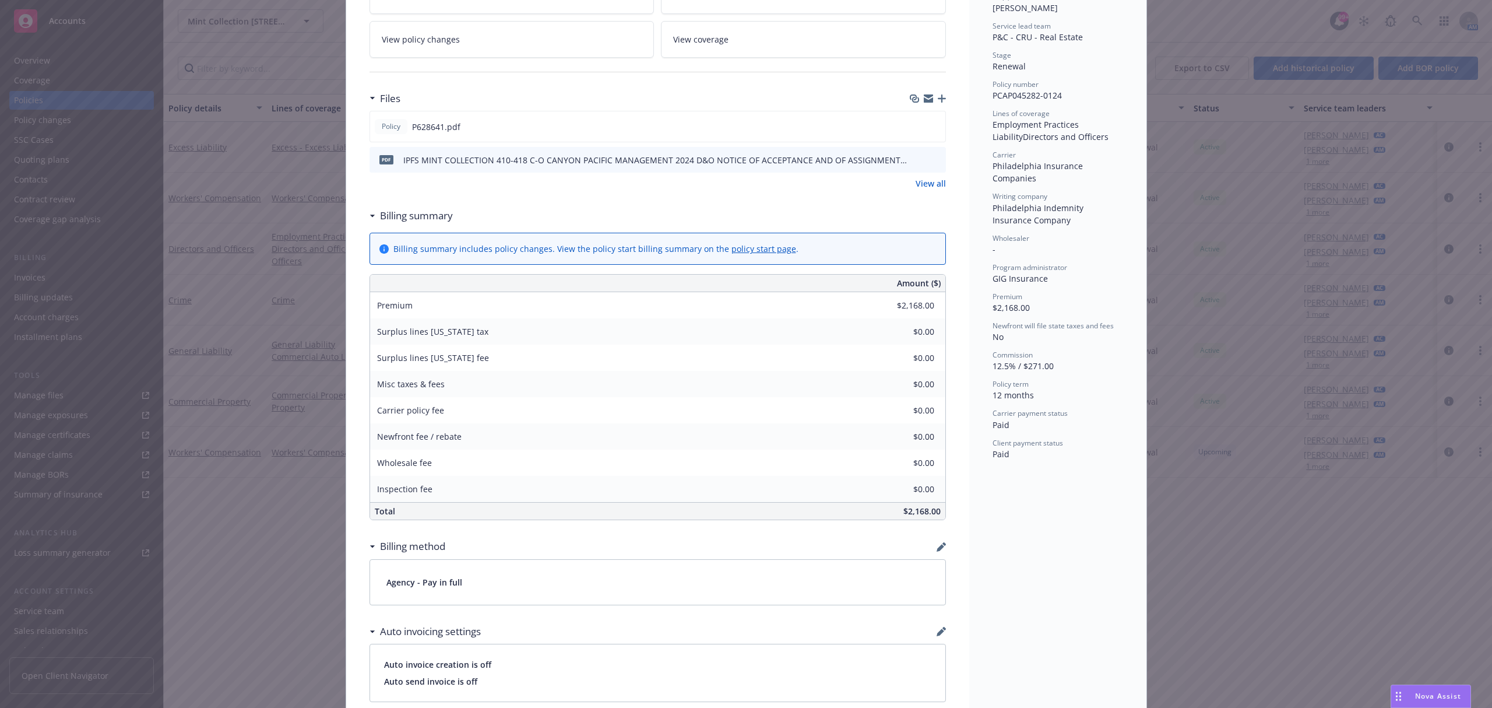  What do you see at coordinates (410, 410) in the screenshot?
I see `span: Carrier policy fee` at bounding box center [410, 410].